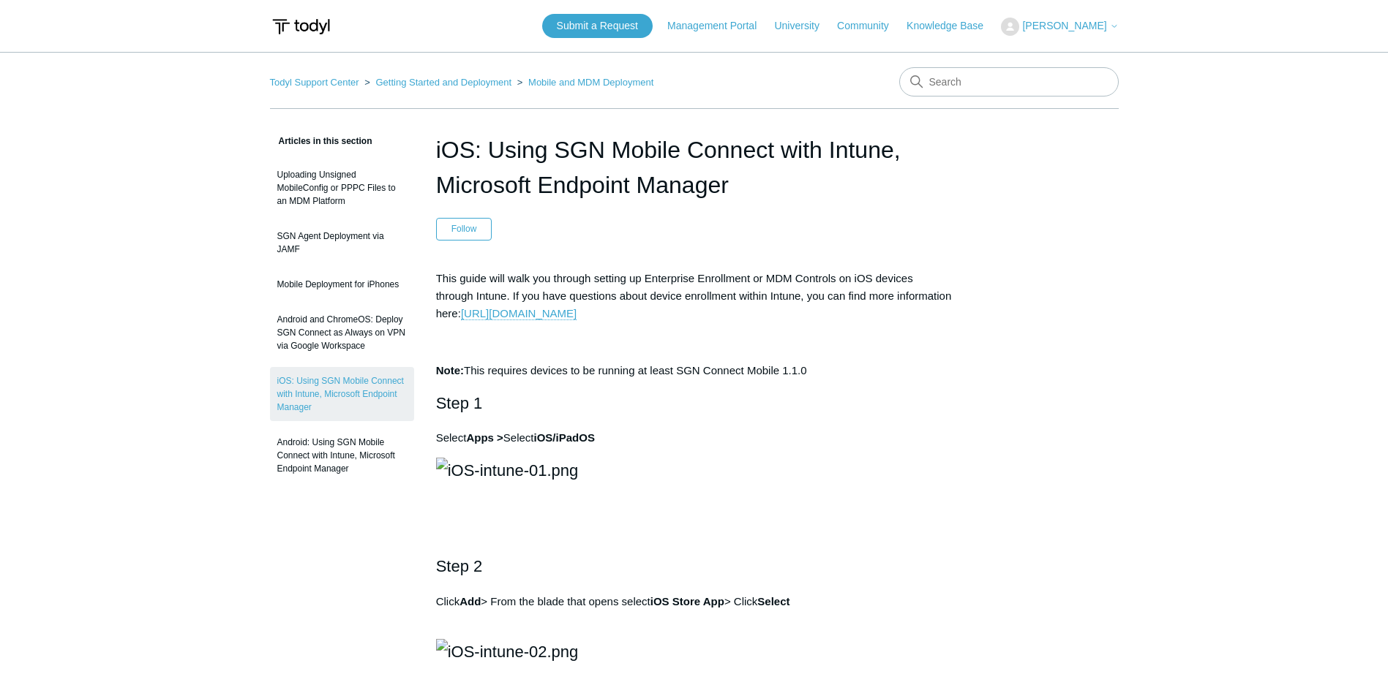 Image resolution: width=1388 pixels, height=674 pixels. Describe the element at coordinates (564, 437) in the screenshot. I see `strong: iOS/iPadOS` at that location.